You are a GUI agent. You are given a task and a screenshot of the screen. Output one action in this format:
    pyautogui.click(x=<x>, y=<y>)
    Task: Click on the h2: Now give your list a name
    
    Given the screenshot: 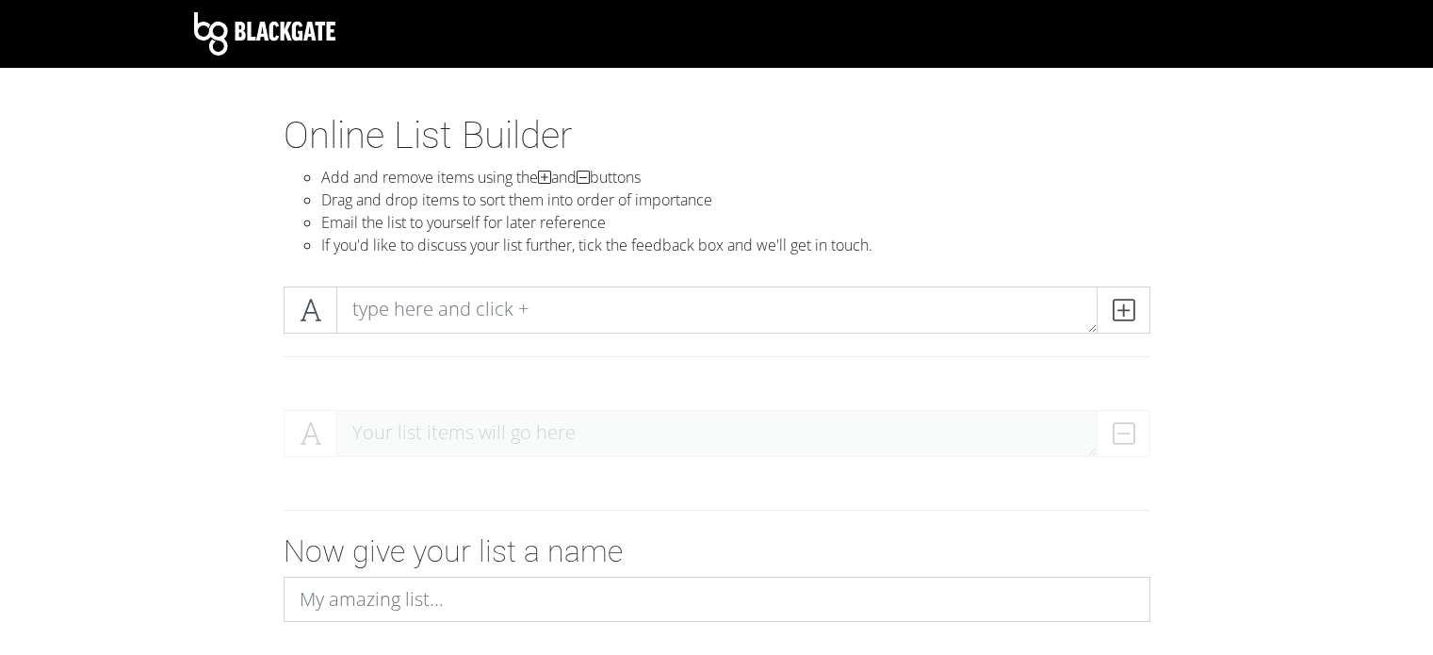 What is the action you would take?
    pyautogui.click(x=717, y=551)
    